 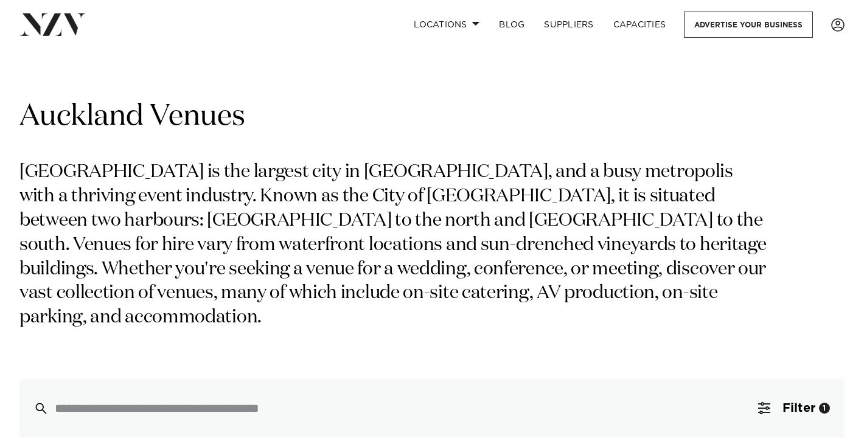 I want to click on h1: Auckland Venues, so click(x=432, y=117).